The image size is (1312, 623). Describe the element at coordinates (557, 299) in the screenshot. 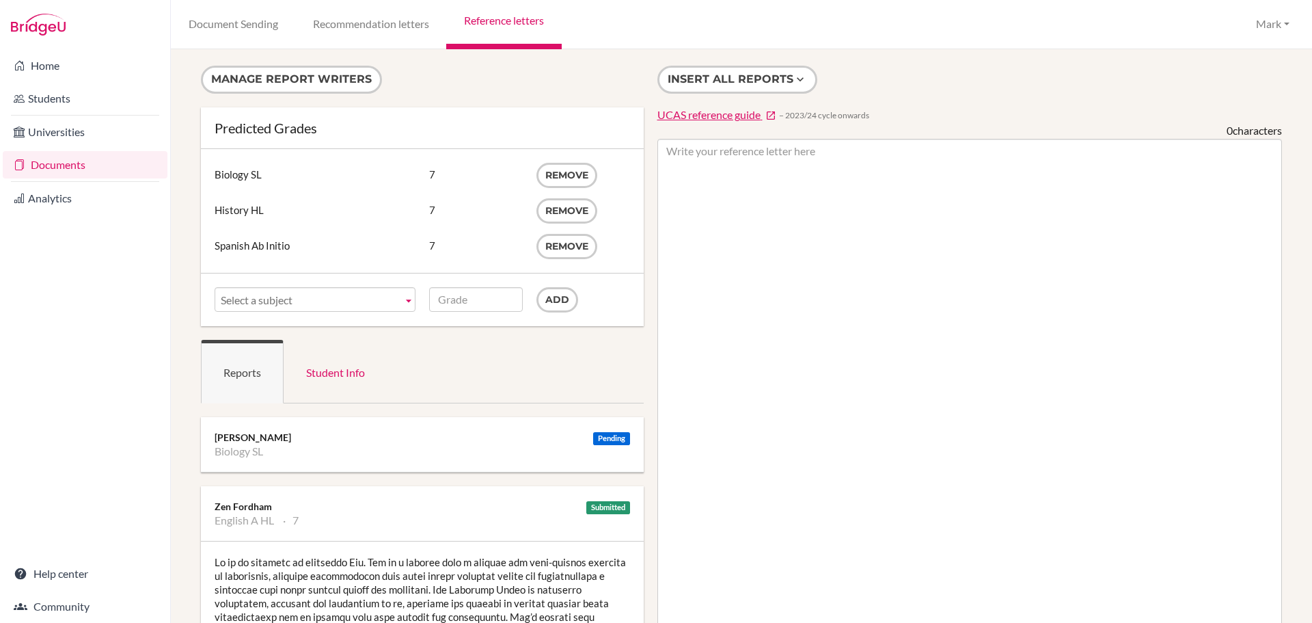

I see `input: Add` at that location.